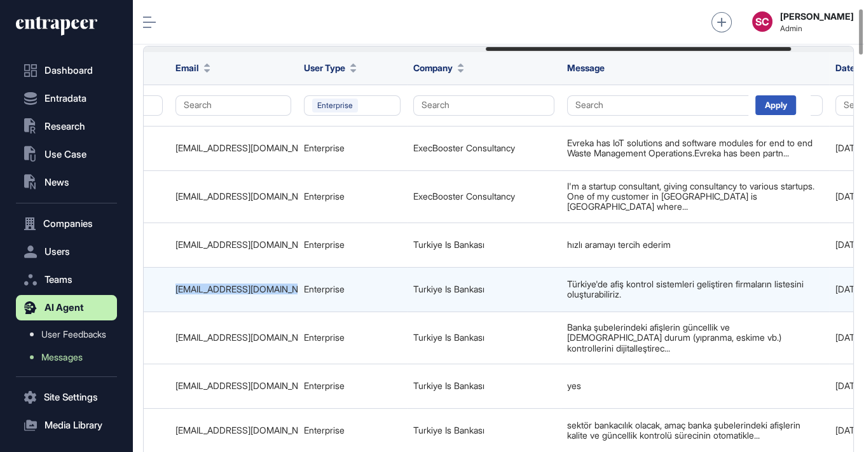  Describe the element at coordinates (69, 334) in the screenshot. I see `a: User Feedbacks` at that location.